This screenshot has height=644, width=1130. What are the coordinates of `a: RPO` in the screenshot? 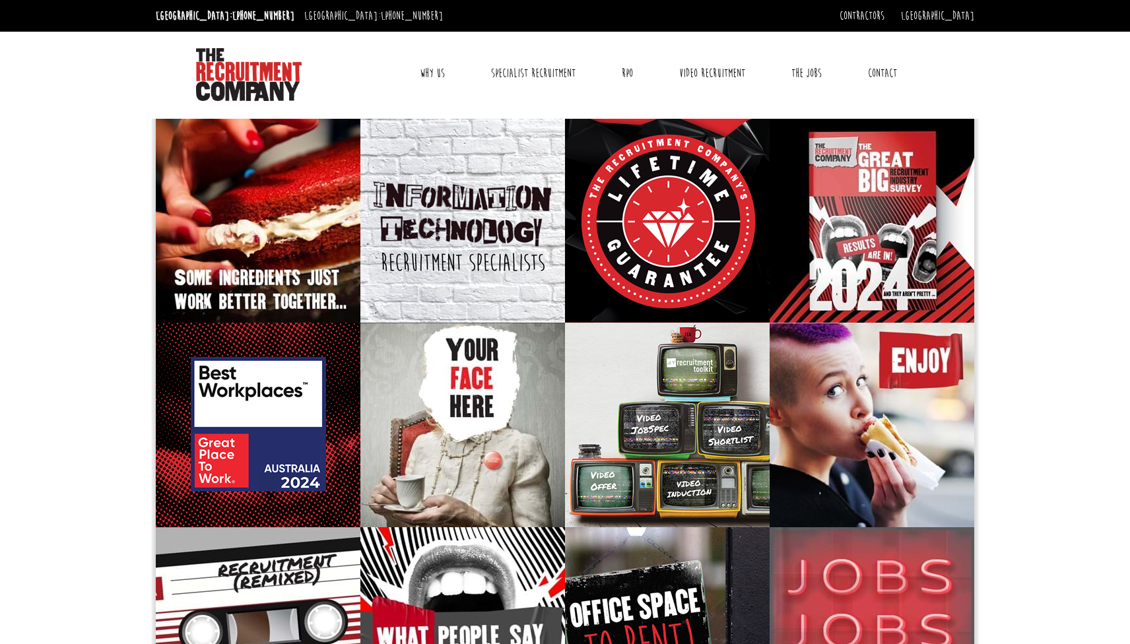 It's located at (627, 73).